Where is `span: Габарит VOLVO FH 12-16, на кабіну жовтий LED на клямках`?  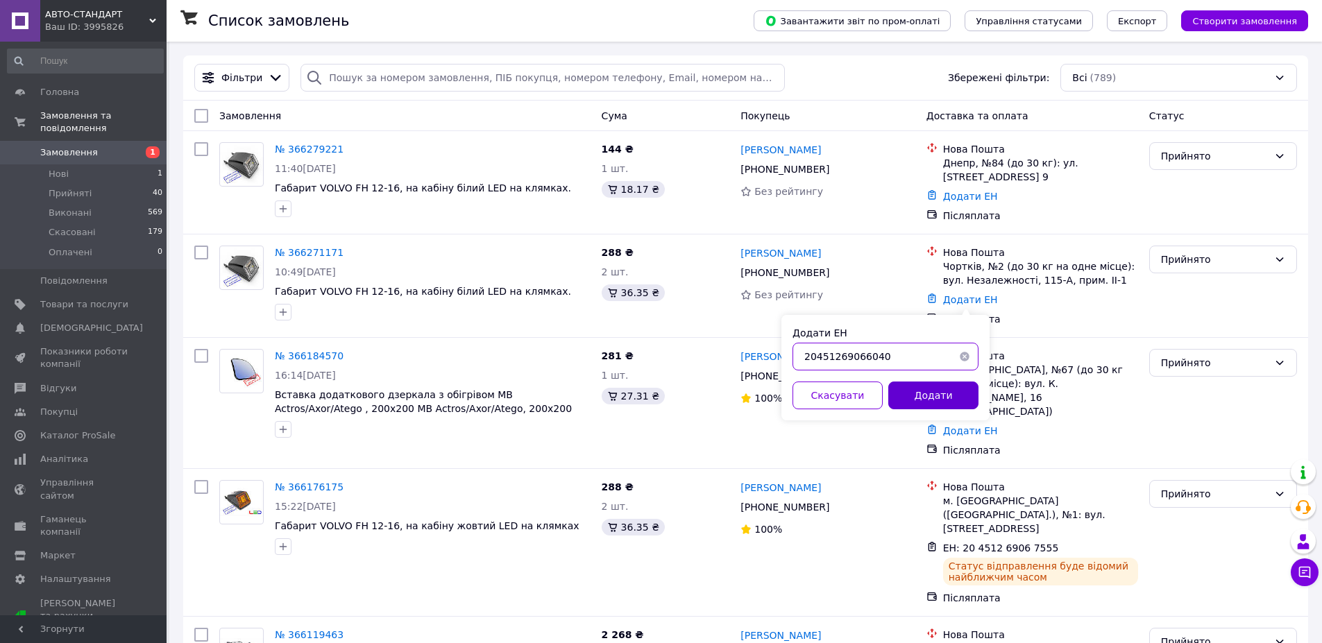
span: Габарит VOLVO FH 12-16, на кабіну жовтий LED на клямках is located at coordinates (427, 526).